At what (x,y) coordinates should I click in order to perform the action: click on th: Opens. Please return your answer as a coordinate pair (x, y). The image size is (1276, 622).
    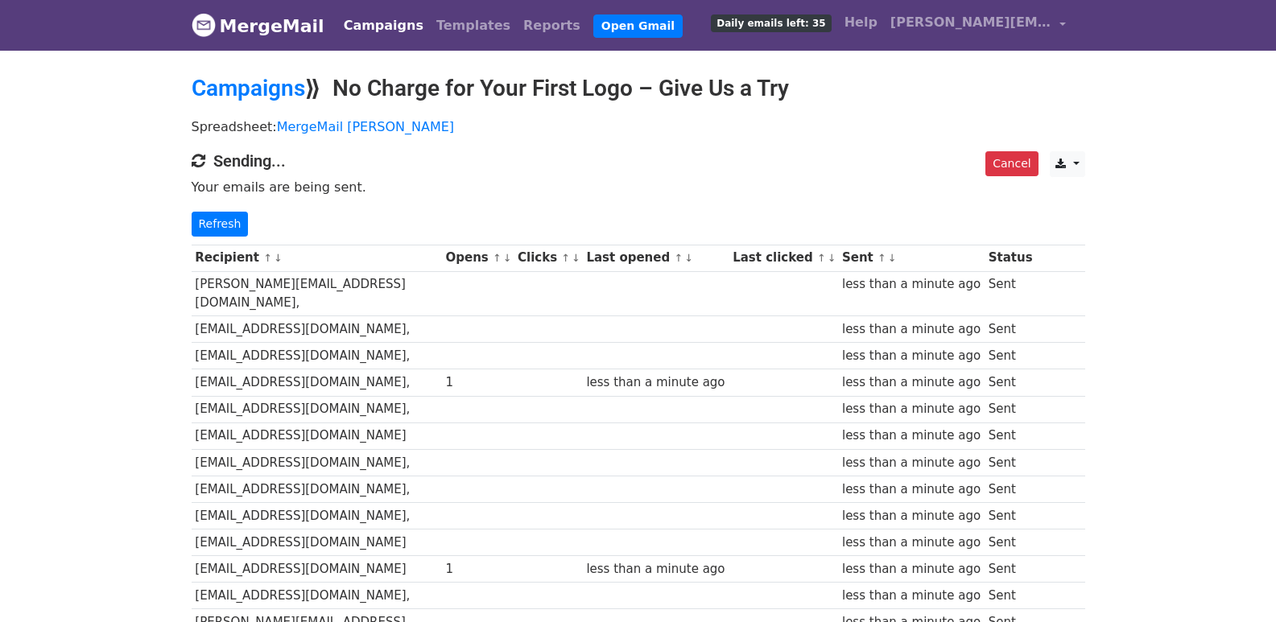
    Looking at the image, I should click on (478, 258).